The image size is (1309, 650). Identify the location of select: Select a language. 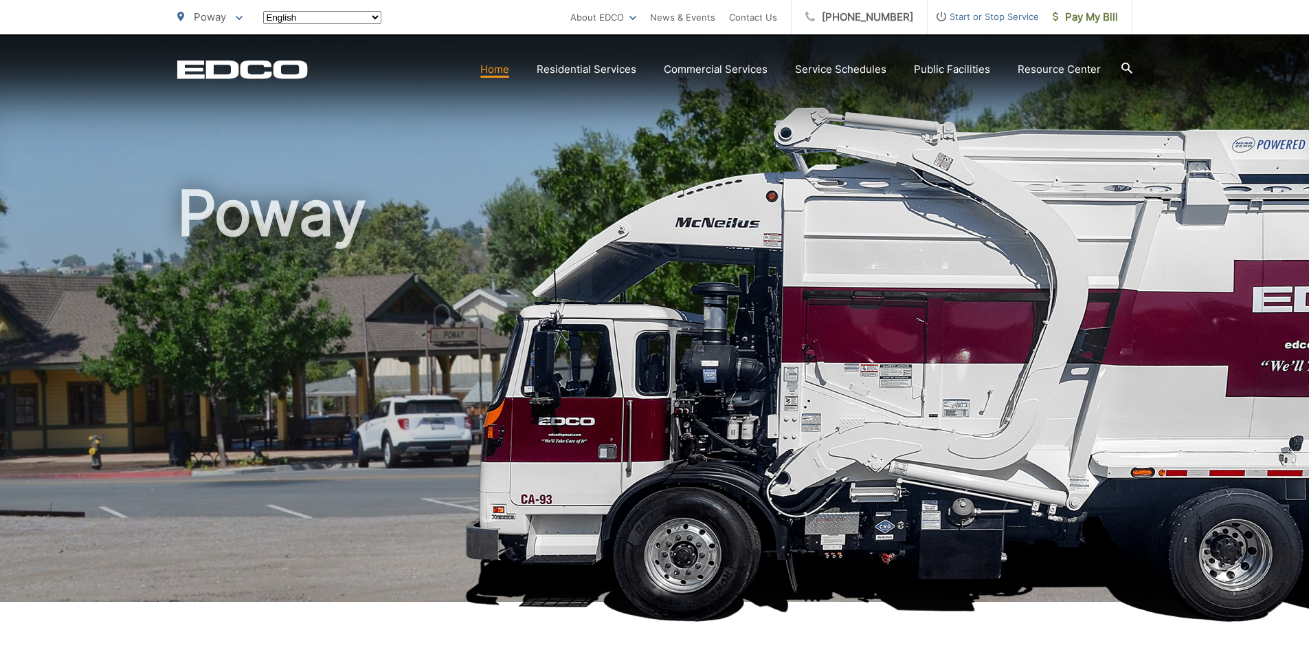
(322, 17).